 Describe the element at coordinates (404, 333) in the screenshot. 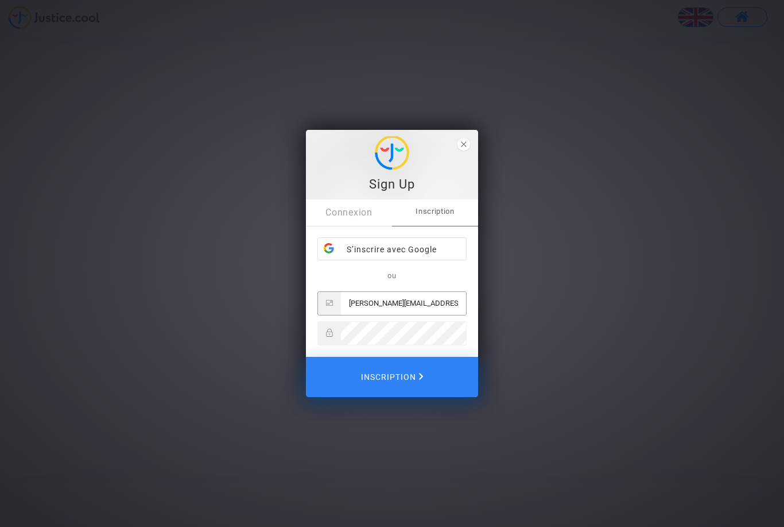

I see `input: Password` at that location.